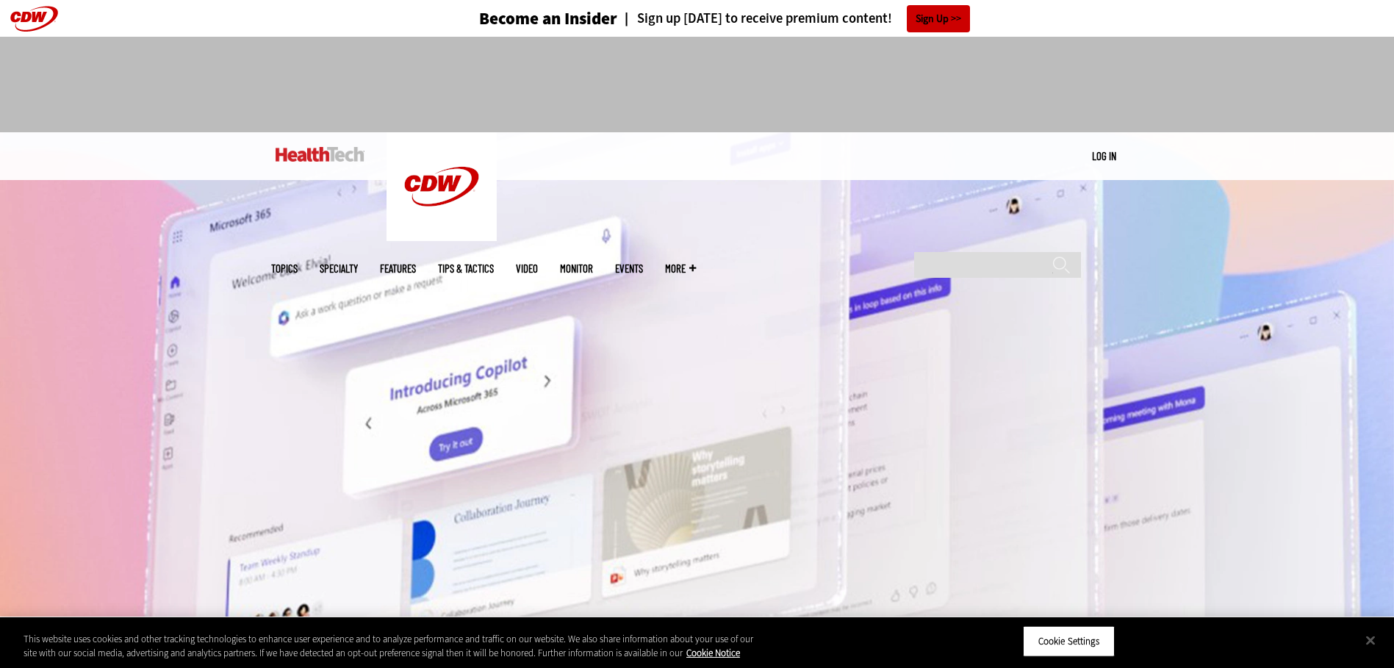 The height and width of the screenshot is (668, 1394). Describe the element at coordinates (395, 646) in the screenshot. I see `div: This website uses cookies and other tracking technologies to enhance user experience and to analy...` at that location.